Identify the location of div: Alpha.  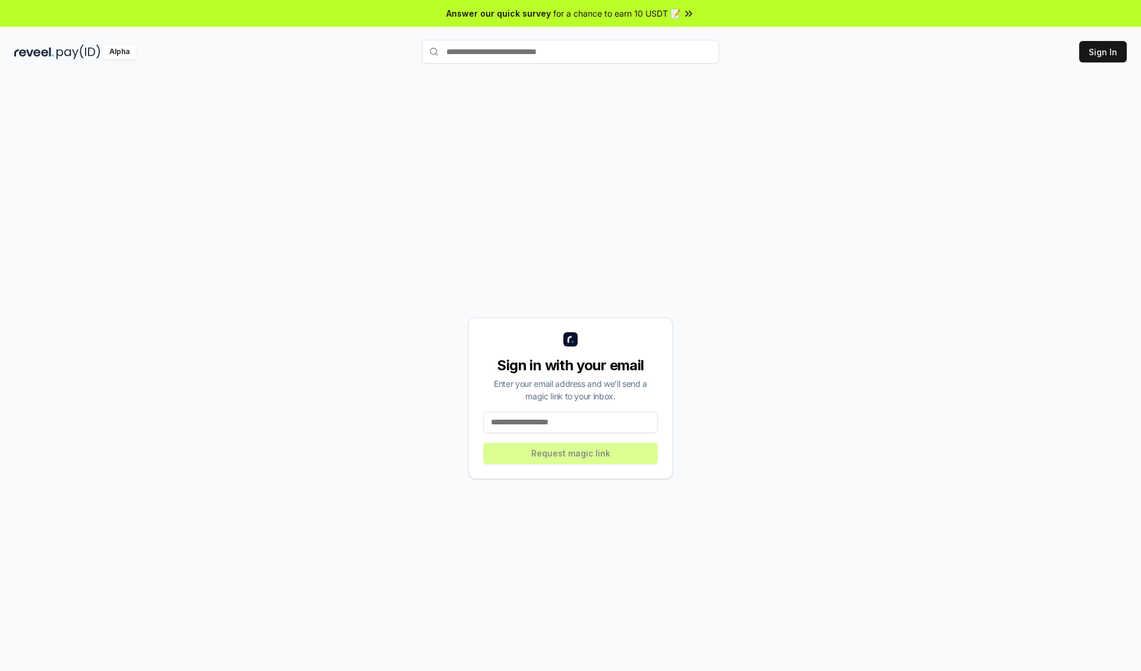
(119, 52).